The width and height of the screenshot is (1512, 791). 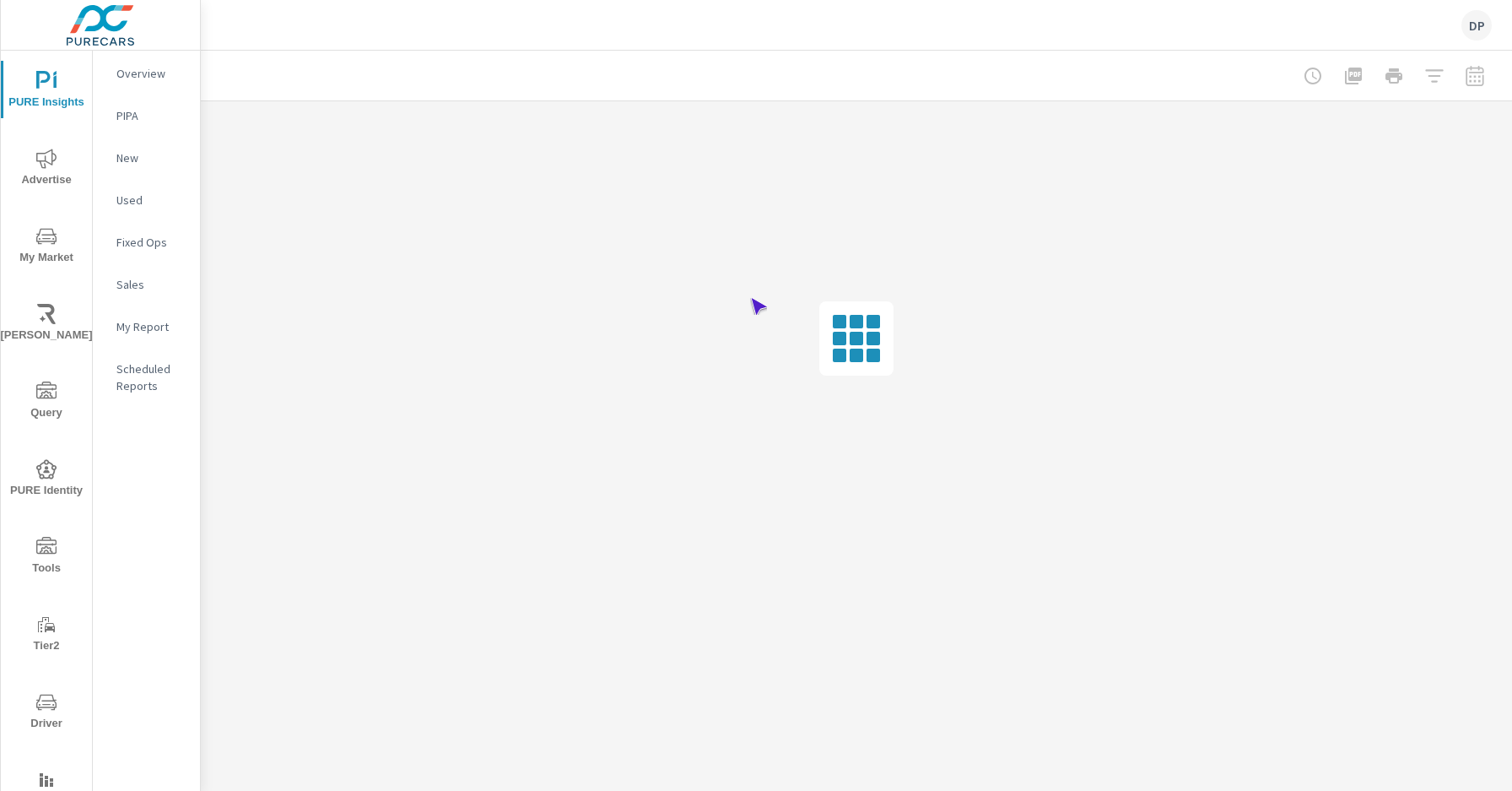 I want to click on p: Fixed Ops, so click(x=151, y=242).